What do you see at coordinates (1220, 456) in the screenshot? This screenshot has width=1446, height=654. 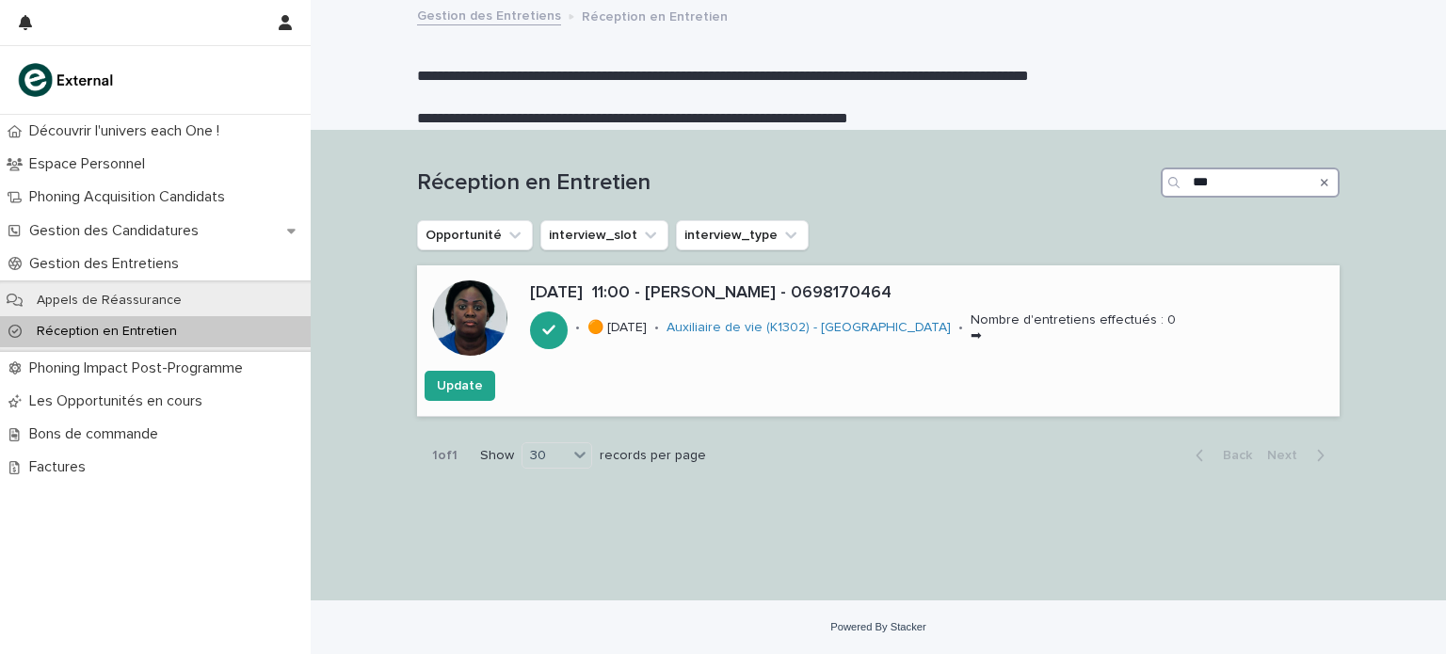 I see `button: Back` at bounding box center [1220, 456].